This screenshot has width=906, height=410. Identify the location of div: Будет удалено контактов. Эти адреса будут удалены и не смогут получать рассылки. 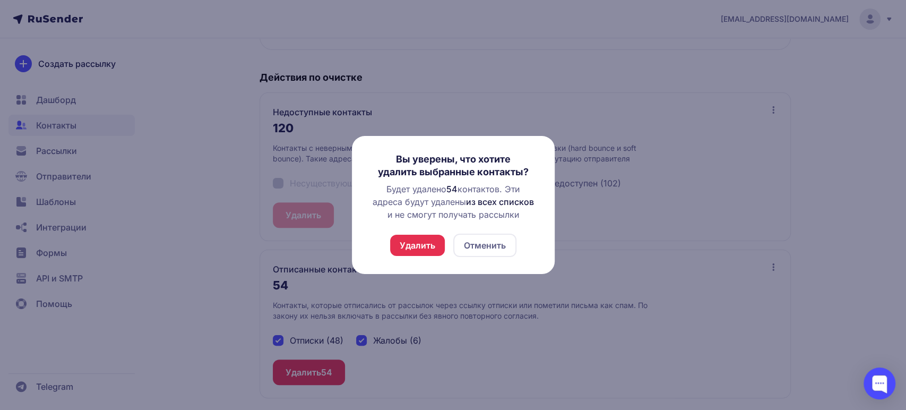
(453, 202).